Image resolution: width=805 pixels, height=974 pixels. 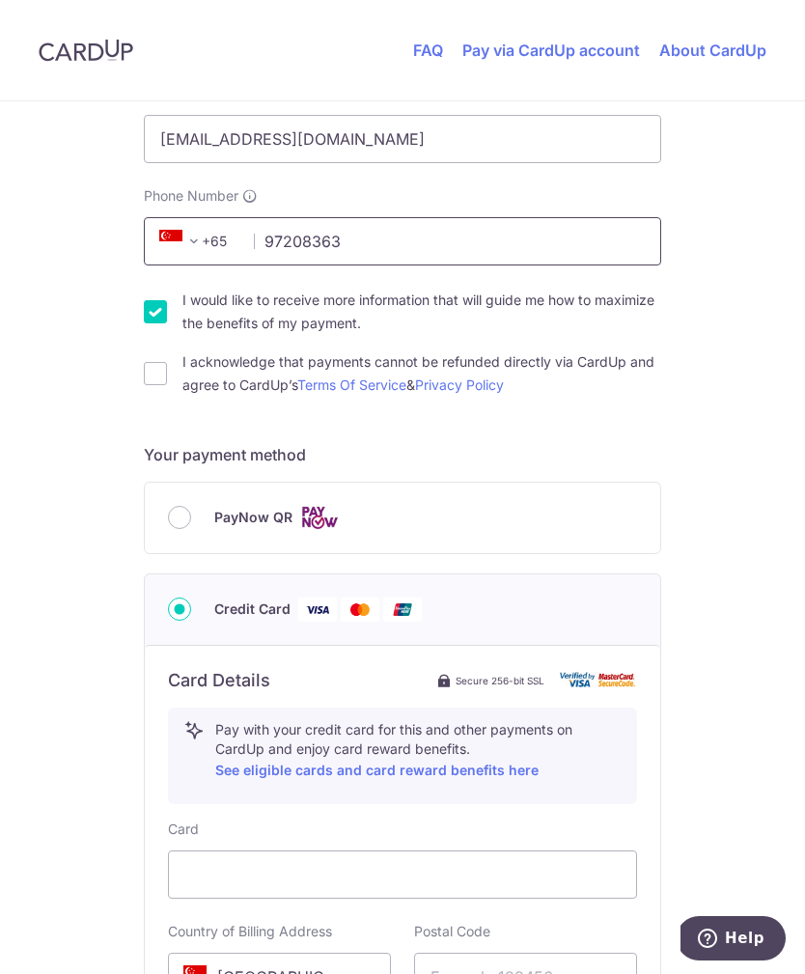 What do you see at coordinates (86, 50) in the screenshot?
I see `img: CardUp` at bounding box center [86, 50].